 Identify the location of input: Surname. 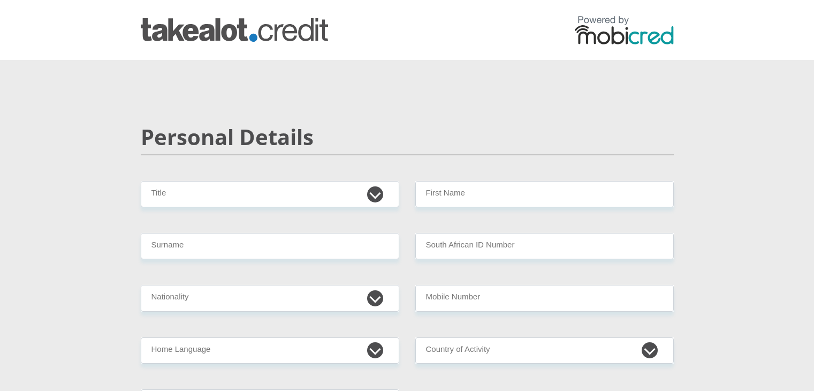
(270, 246).